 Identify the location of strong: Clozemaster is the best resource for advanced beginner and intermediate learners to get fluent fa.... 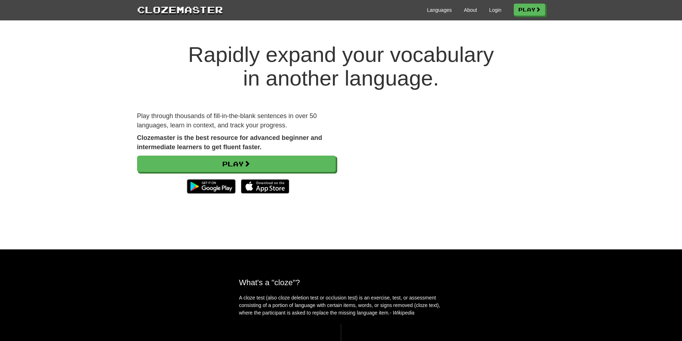
(229, 142).